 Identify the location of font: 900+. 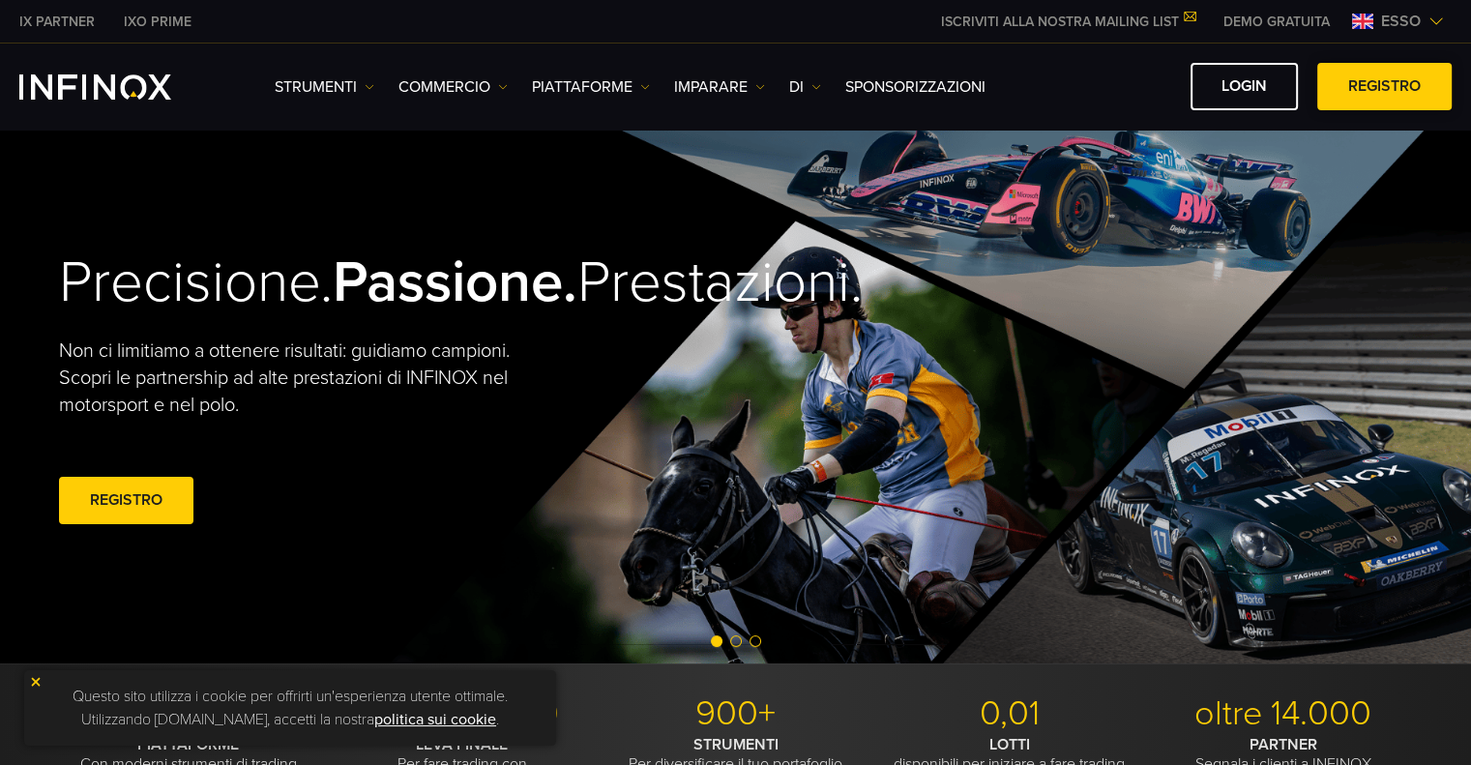
(735, 713).